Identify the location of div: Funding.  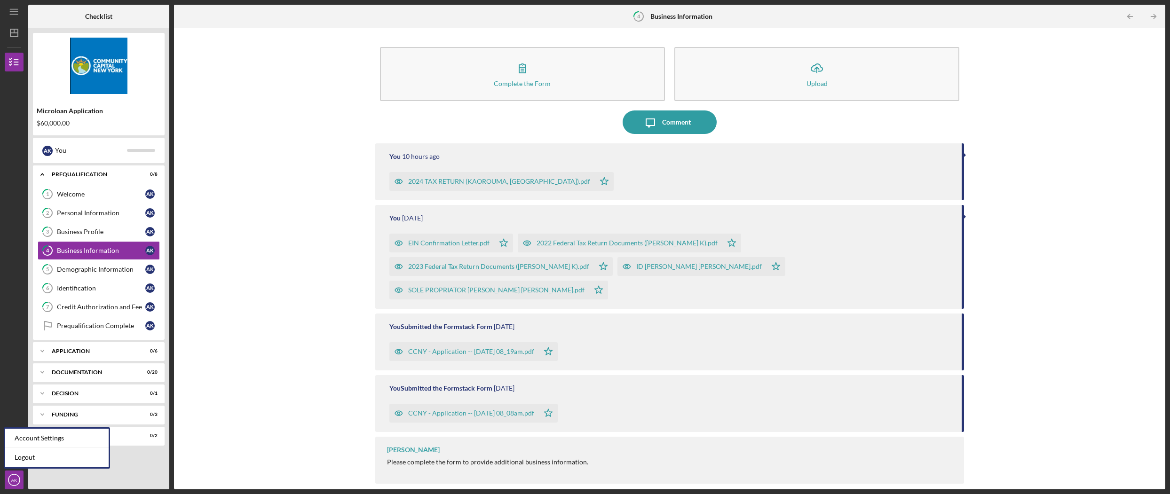
(93, 415).